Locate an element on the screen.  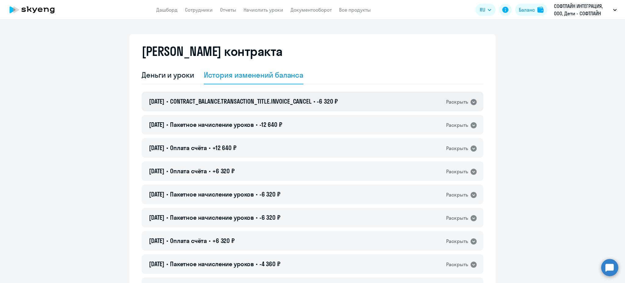
a: Начислить уроки is located at coordinates (263, 10).